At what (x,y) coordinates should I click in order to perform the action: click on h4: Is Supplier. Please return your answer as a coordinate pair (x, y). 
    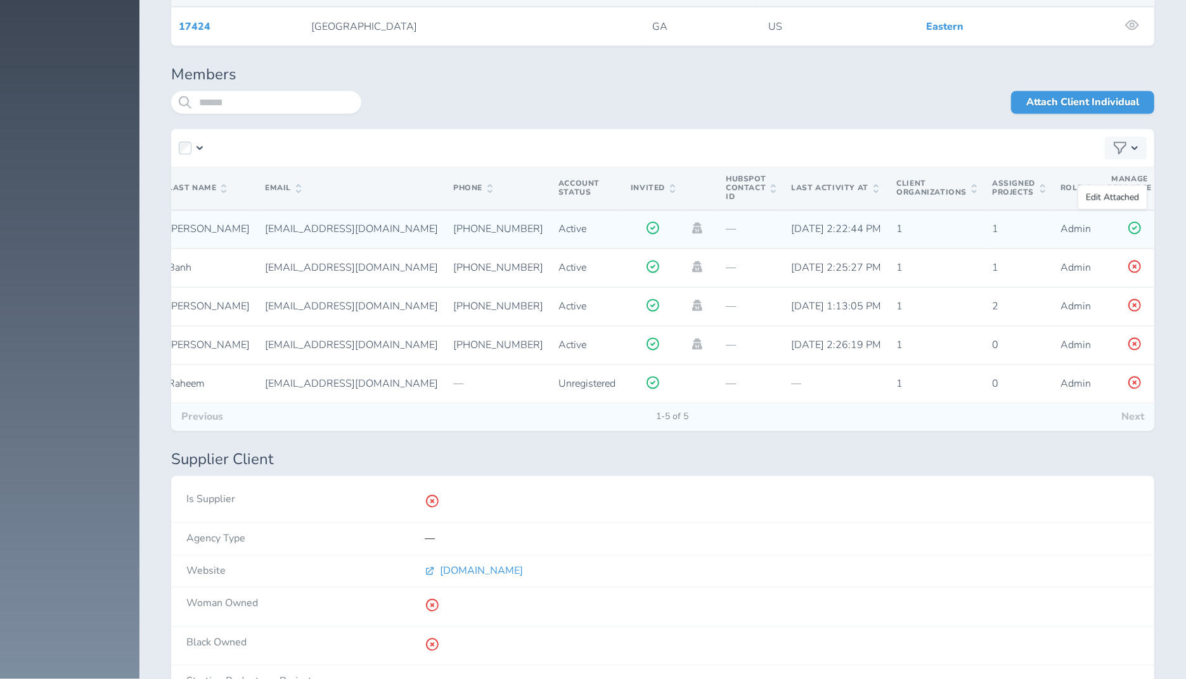
    Looking at the image, I should click on (306, 500).